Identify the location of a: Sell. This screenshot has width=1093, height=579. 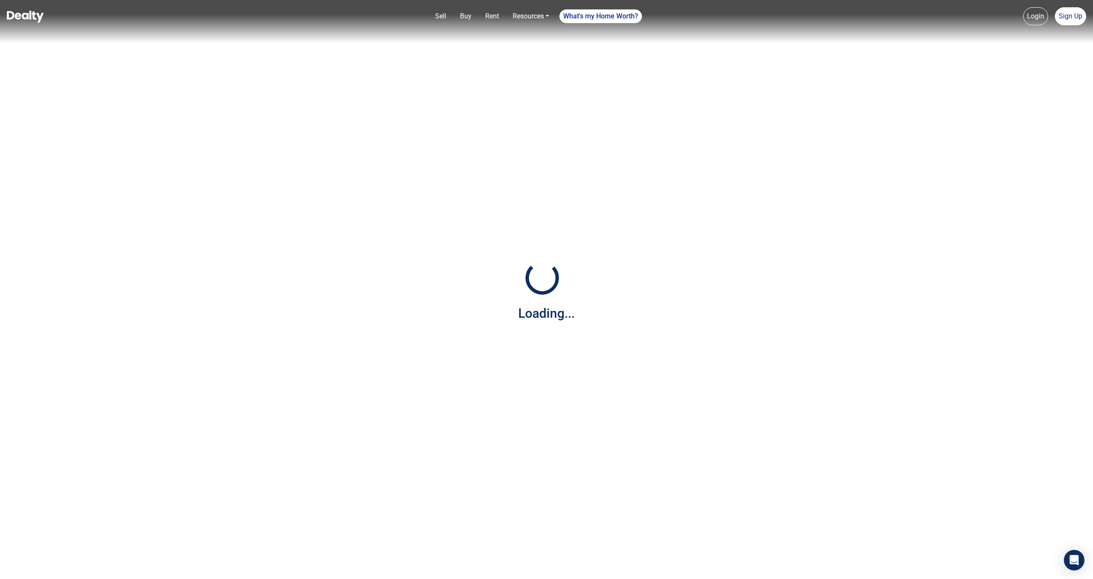
(441, 16).